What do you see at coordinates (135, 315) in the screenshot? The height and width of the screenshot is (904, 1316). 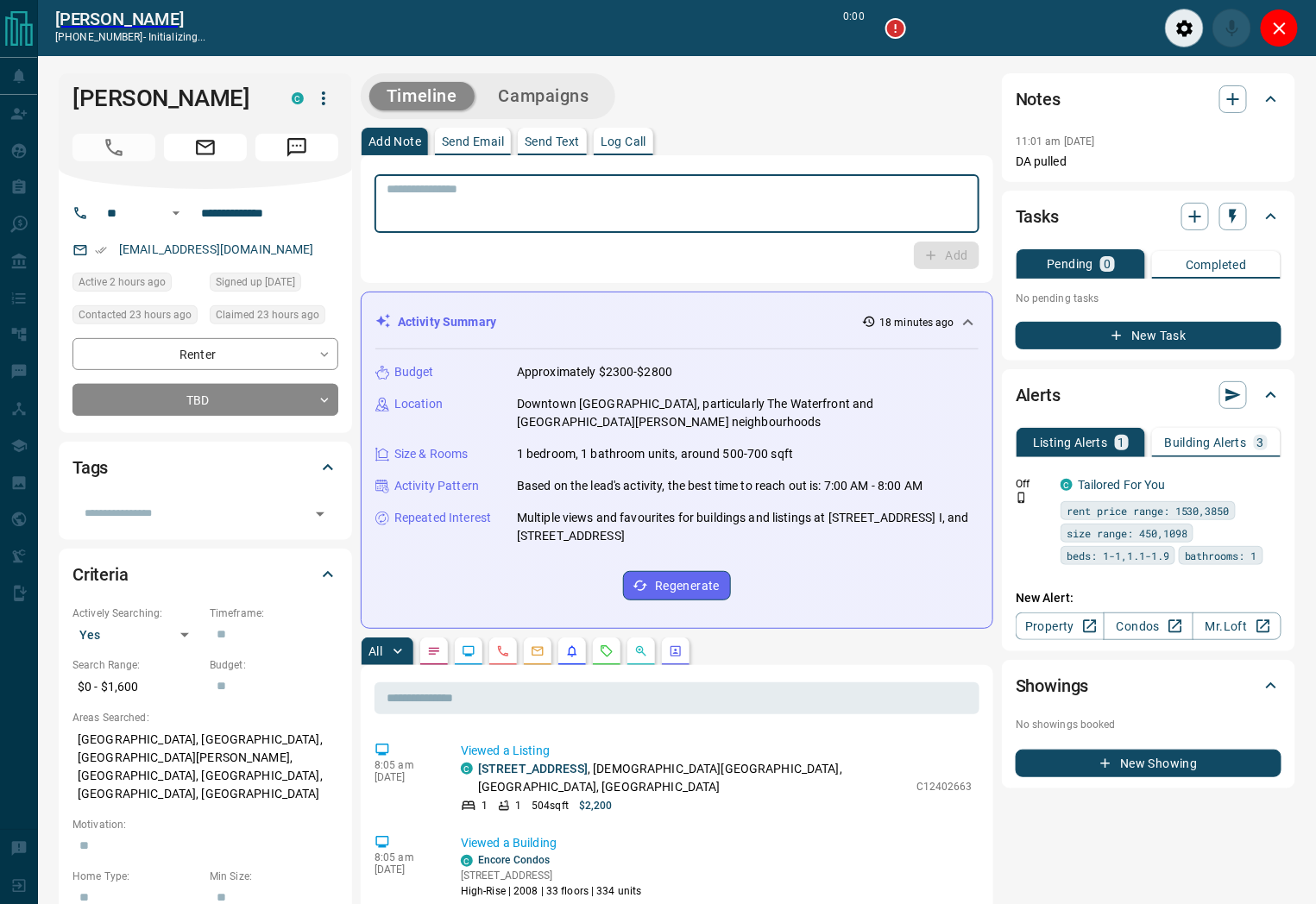 I see `span: Contacted 23 hours ago` at bounding box center [135, 315].